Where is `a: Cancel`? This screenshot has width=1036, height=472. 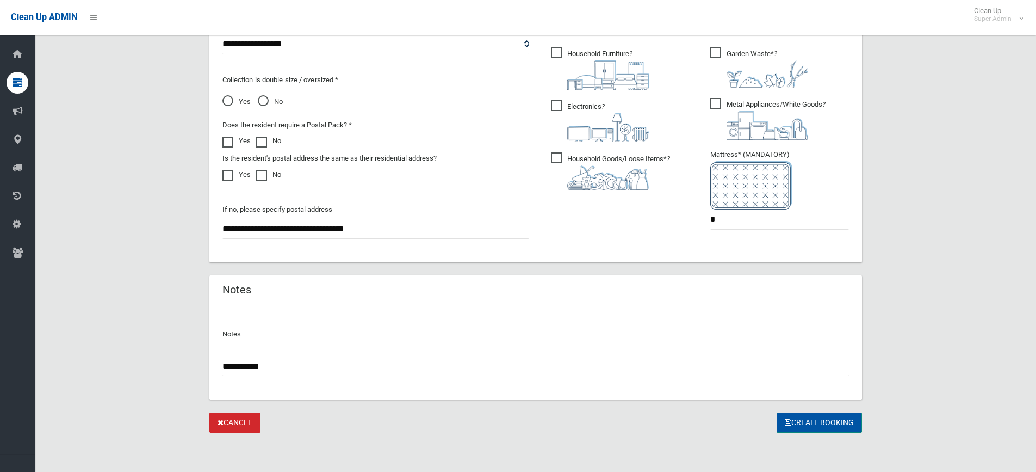
a: Cancel is located at coordinates (235, 422).